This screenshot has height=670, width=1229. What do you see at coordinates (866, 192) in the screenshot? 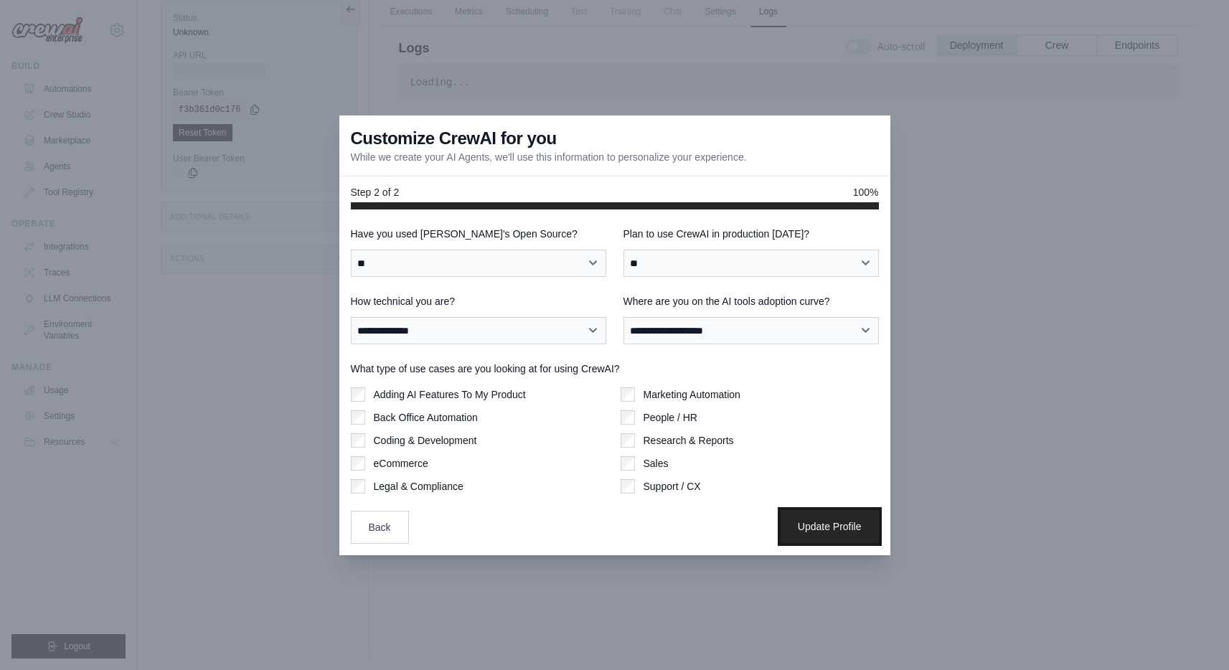
I see `span: 100%` at bounding box center [866, 192].